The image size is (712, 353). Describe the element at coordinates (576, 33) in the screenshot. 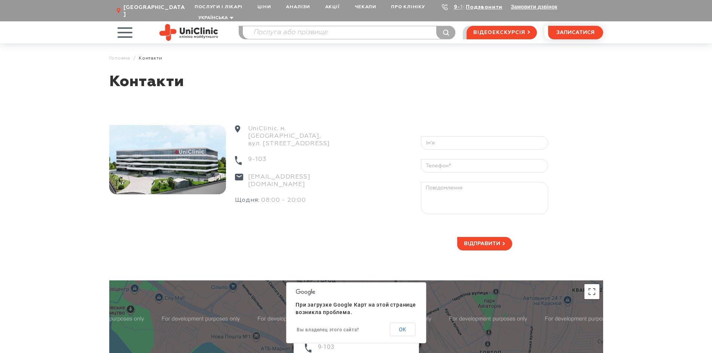

I see `button: записатися` at that location.